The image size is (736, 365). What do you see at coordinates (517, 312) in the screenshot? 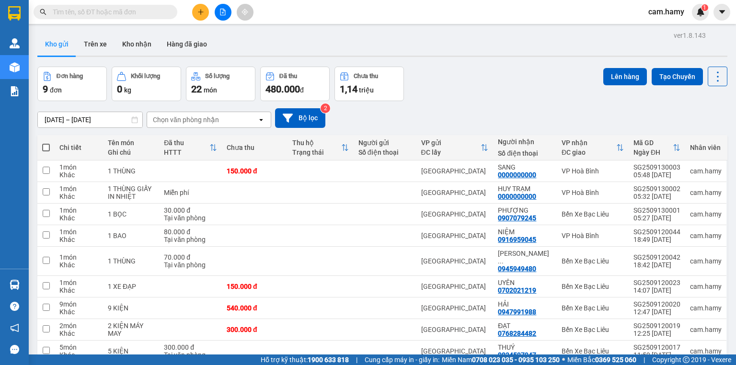
I see `div: 0947991988` at bounding box center [517, 312].